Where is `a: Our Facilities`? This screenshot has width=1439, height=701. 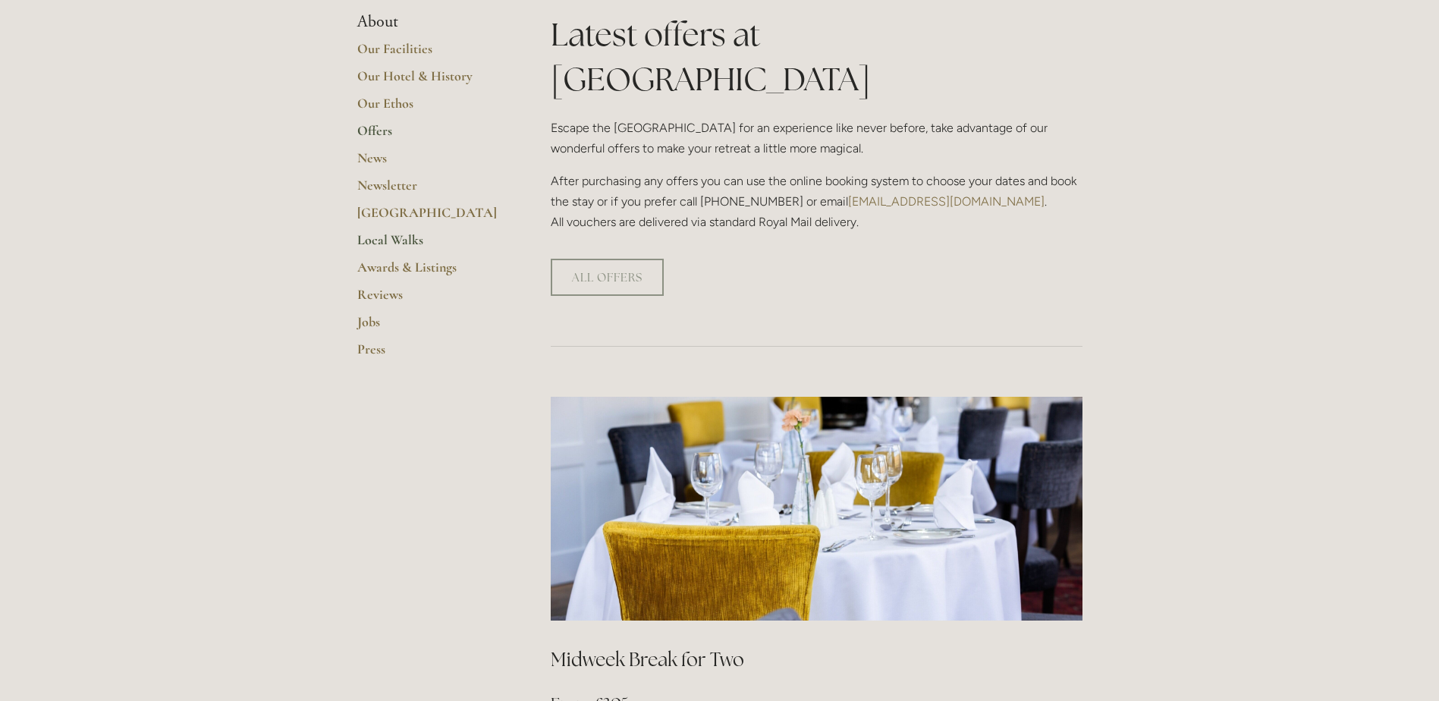 a: Our Facilities is located at coordinates (429, 54).